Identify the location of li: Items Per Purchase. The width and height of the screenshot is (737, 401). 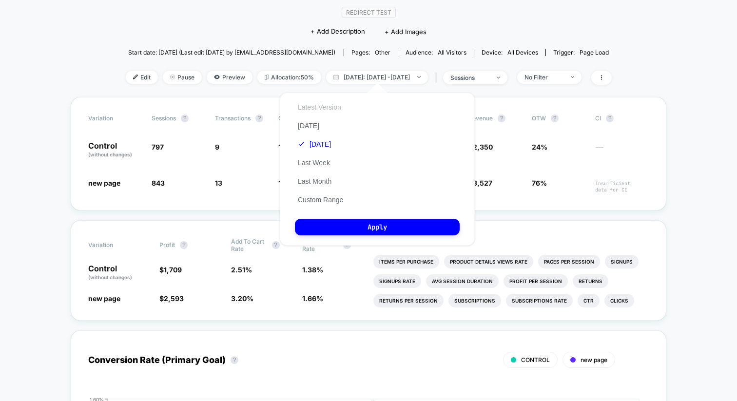
(406, 262).